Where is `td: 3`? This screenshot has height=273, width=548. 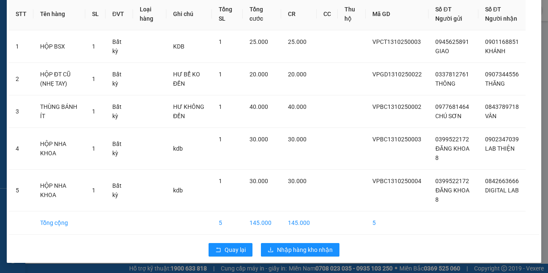 td: 3 is located at coordinates (21, 112).